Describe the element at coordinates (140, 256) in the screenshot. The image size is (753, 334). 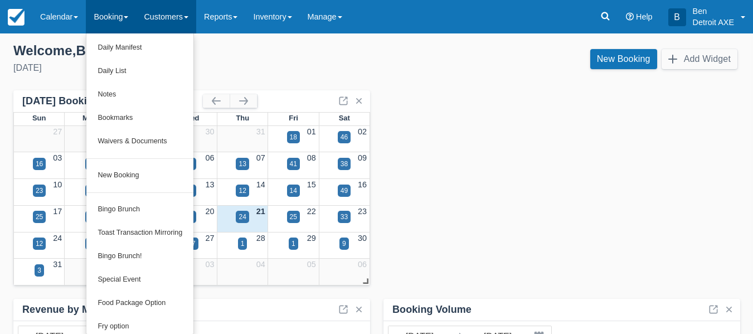
I see `a: Bingo Brunch!` at that location.